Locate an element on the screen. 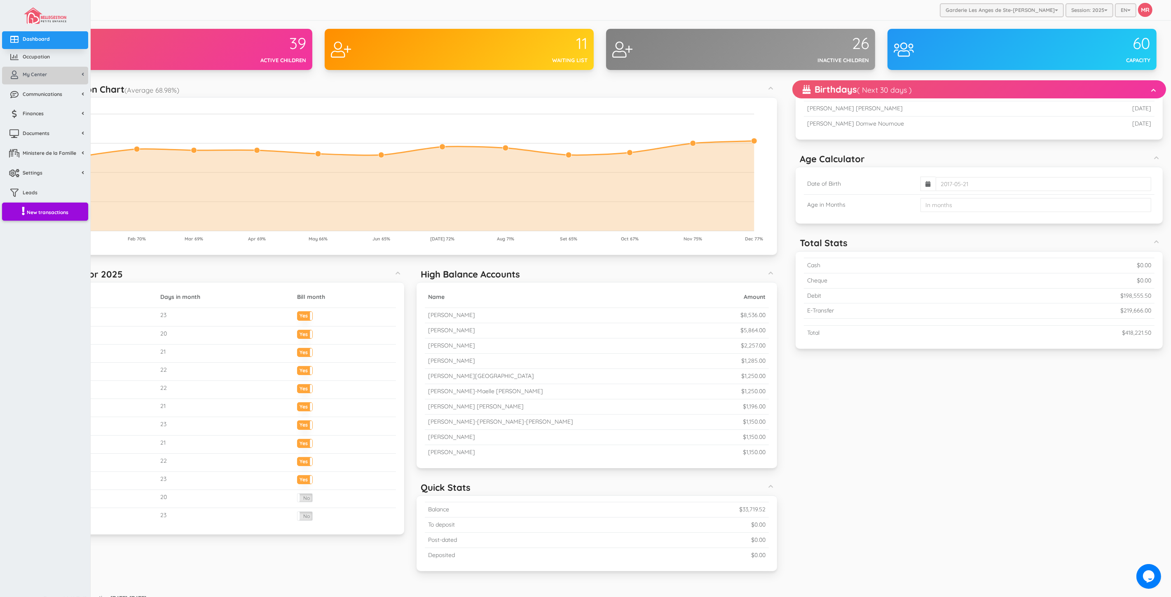  span: Dashboard is located at coordinates (36, 39).